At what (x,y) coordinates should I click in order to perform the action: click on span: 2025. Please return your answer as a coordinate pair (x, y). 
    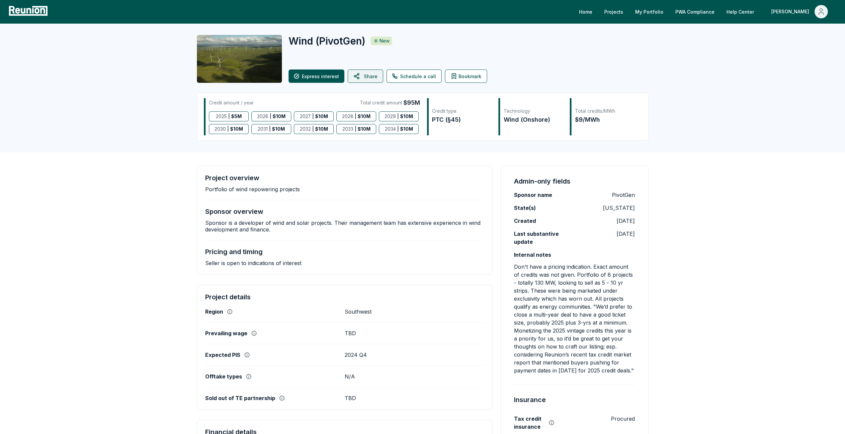
    Looking at the image, I should click on (221, 116).